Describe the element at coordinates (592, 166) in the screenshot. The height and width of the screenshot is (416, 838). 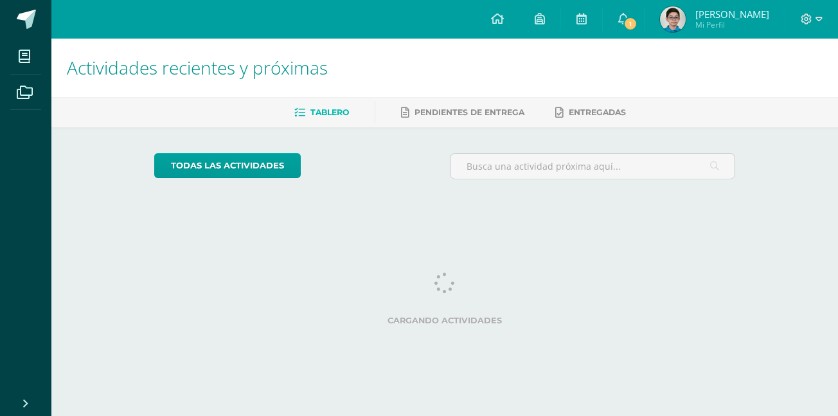
I see `input: Busca una actividad próxima aquí...` at that location.